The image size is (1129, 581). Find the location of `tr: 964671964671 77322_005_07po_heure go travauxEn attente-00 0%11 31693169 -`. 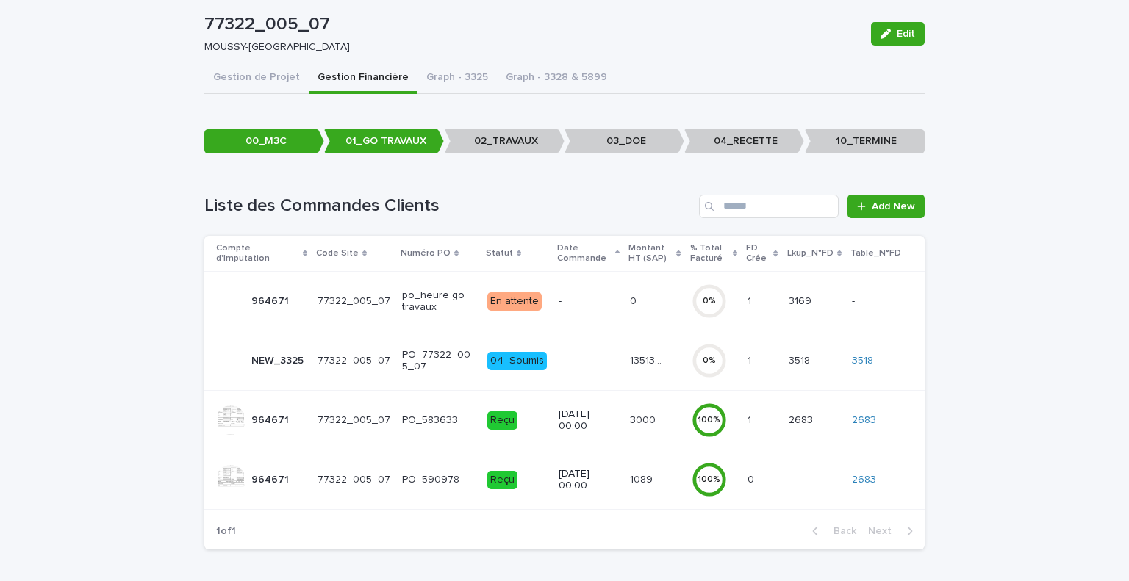

tr: 964671964671 77322_005_07po_heure go travauxEn attente-00 0%11 31693169 - is located at coordinates (564, 301).